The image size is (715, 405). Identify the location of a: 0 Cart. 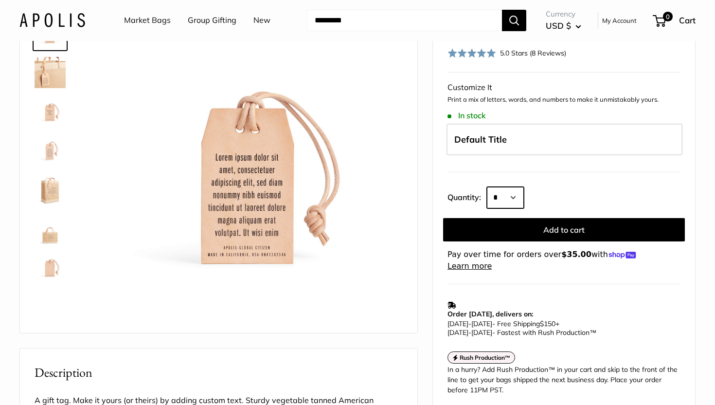
(675, 20).